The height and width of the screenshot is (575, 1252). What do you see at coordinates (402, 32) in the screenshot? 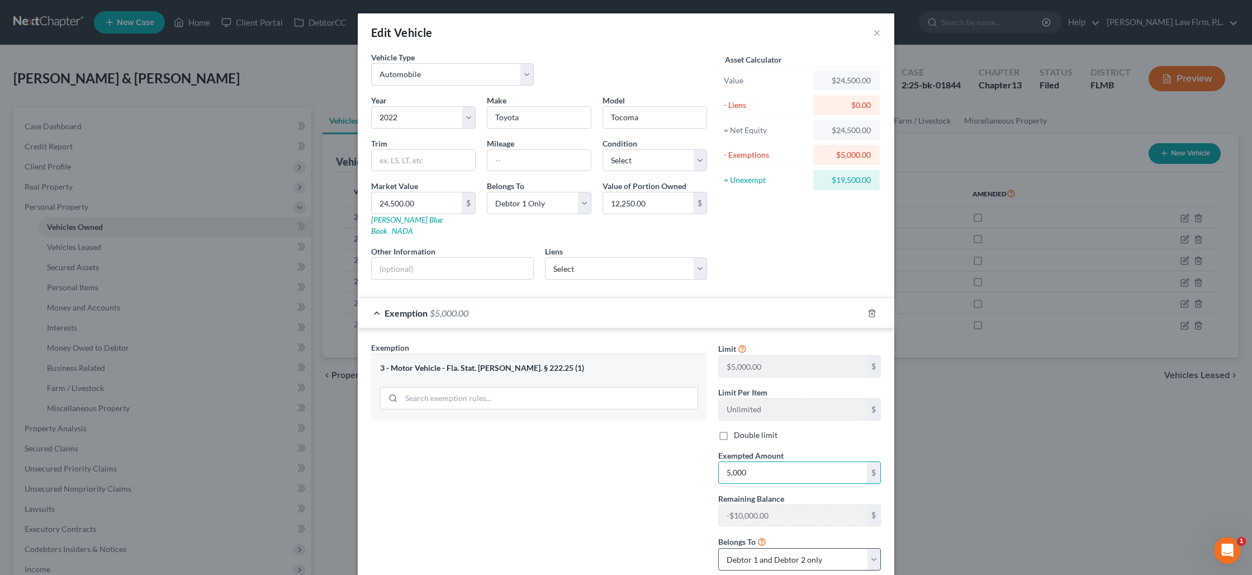
I see `div: Edit Vehicle` at bounding box center [402, 32].